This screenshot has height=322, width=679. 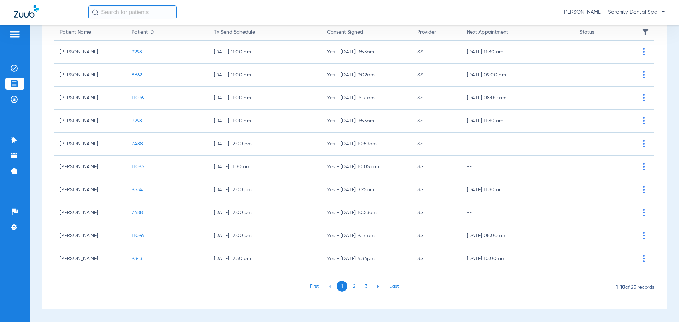 I want to click on img: hamburger-icon, so click(x=15, y=34).